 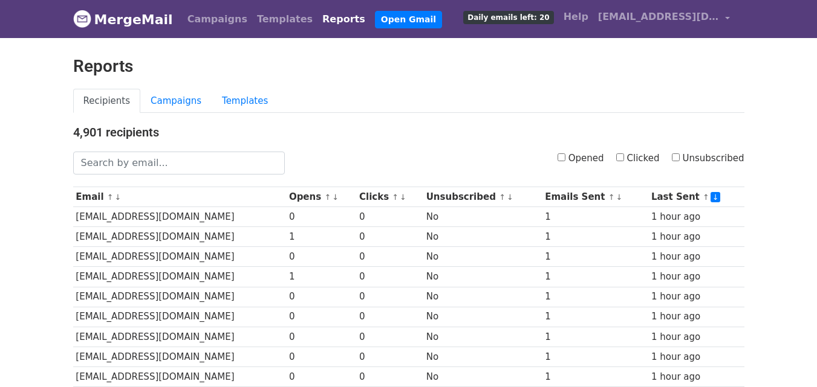 I want to click on th: Email, so click(x=180, y=197).